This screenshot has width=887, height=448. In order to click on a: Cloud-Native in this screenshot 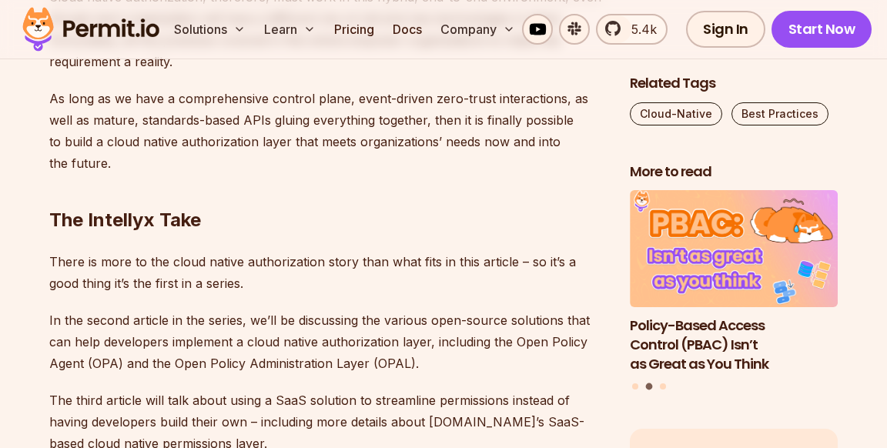, I will do `click(676, 114)`.